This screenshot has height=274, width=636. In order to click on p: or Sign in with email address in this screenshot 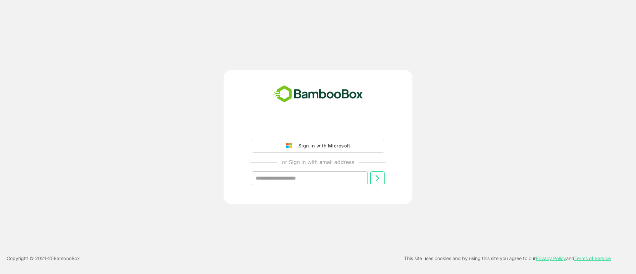, I will do `click(318, 162)`.